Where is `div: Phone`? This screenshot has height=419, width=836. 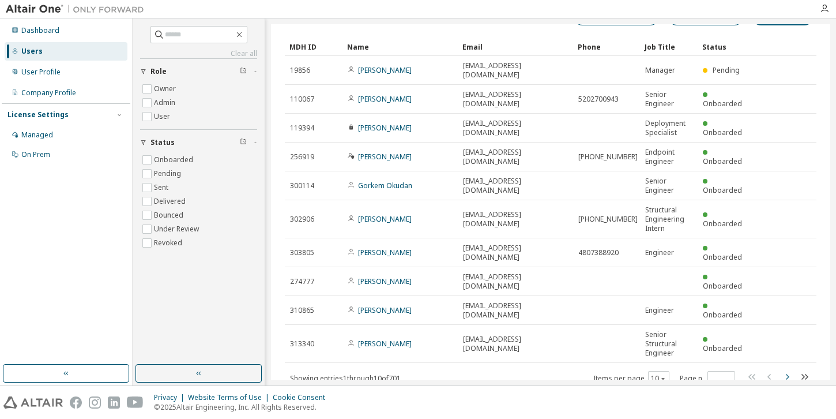 div: Phone is located at coordinates (607, 47).